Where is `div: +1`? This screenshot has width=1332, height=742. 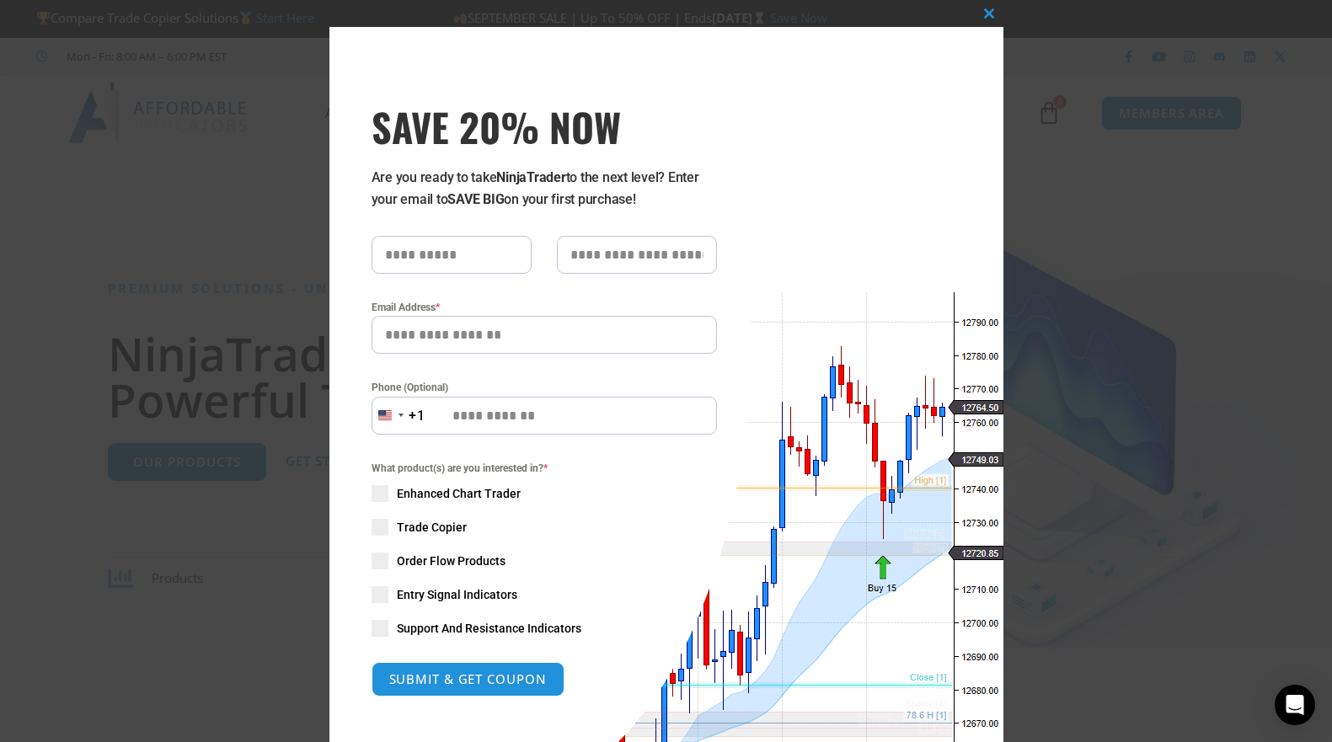
div: +1 is located at coordinates (417, 416).